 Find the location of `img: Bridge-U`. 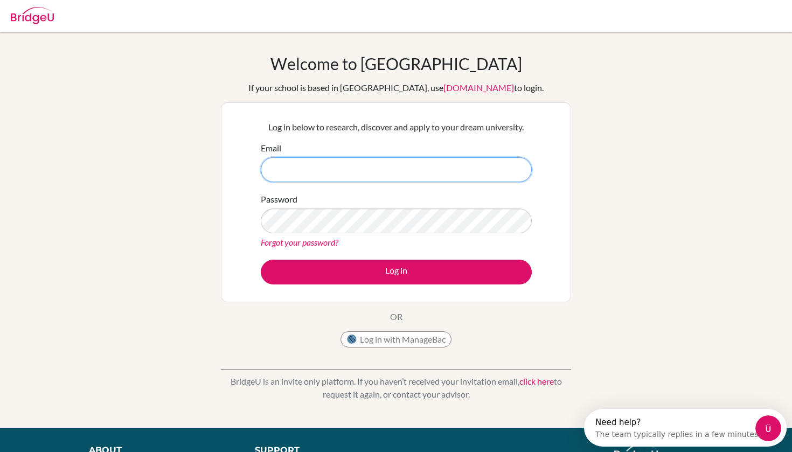

img: Bridge-U is located at coordinates (32, 16).